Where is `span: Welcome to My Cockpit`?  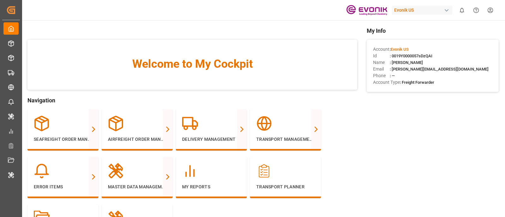 span: Welcome to My Cockpit is located at coordinates (192, 64).